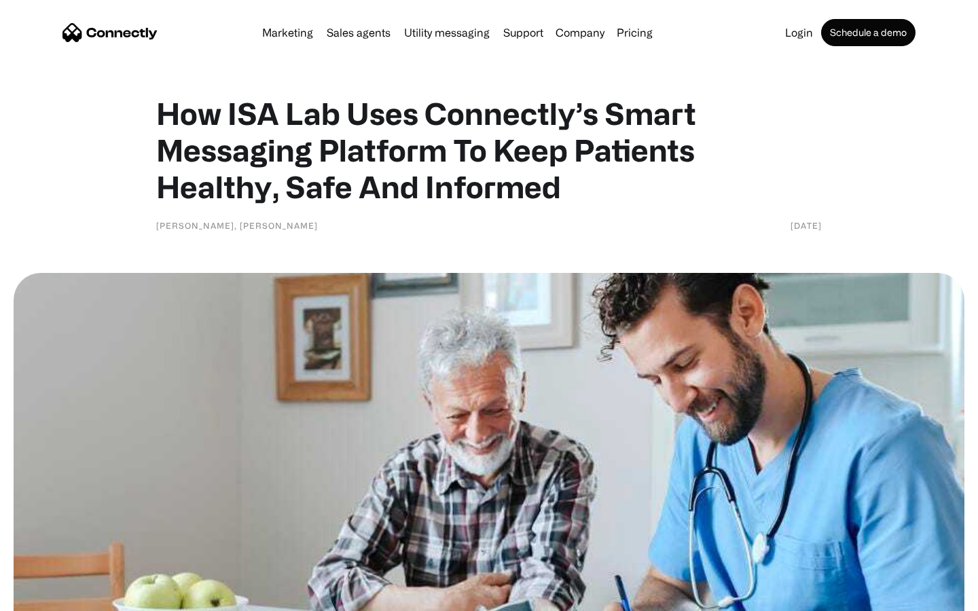 The width and height of the screenshot is (978, 611). What do you see at coordinates (54, 597) in the screenshot?
I see `ul: Language list` at bounding box center [54, 597].